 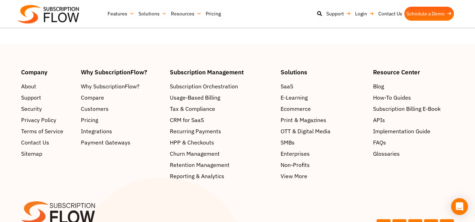 I want to click on span: How-To Guides, so click(x=392, y=98).